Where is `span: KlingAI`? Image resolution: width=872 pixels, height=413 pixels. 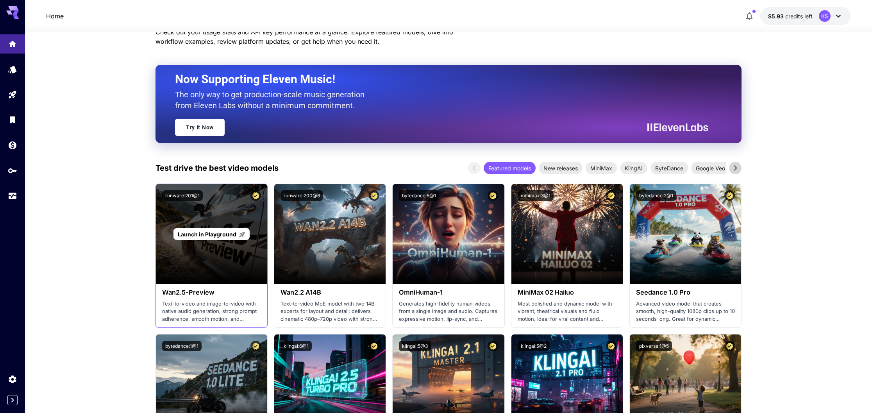 span: KlingAI is located at coordinates (633, 168).